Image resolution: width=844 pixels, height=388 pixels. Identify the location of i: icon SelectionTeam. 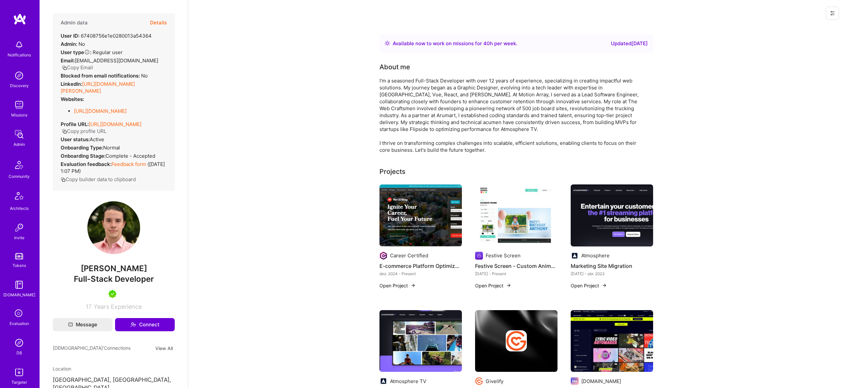
(19, 313).